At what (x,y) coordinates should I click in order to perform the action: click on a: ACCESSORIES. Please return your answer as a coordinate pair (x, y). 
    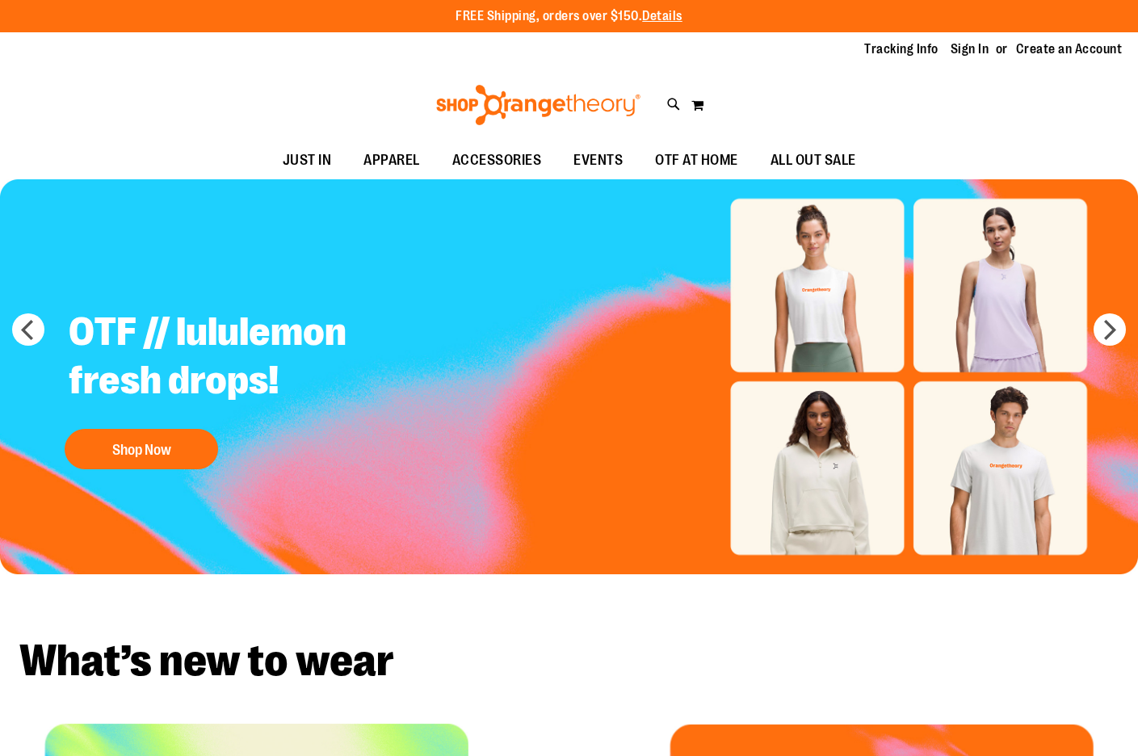
    Looking at the image, I should click on (497, 161).